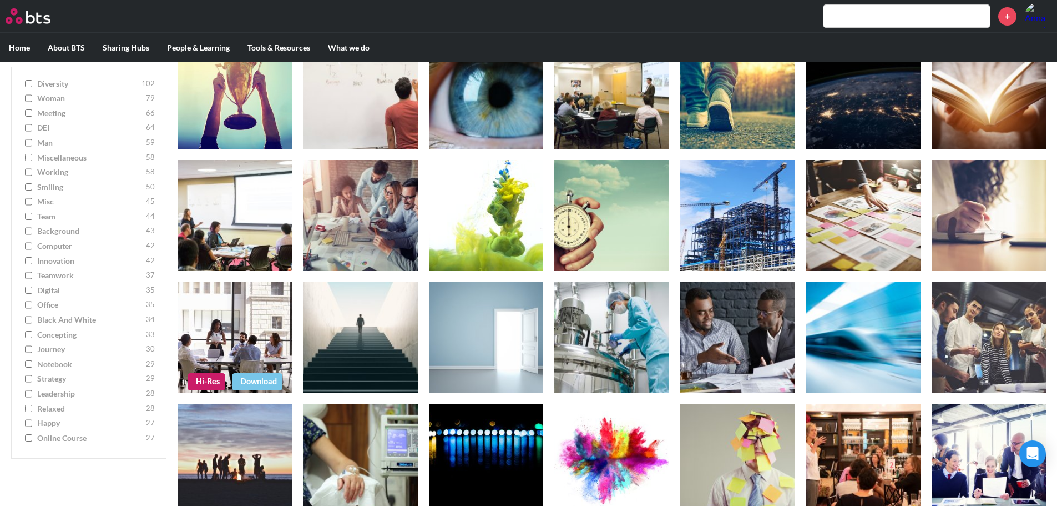 Image resolution: width=1057 pixels, height=506 pixels. What do you see at coordinates (90, 216) in the screenshot?
I see `span: team` at bounding box center [90, 216].